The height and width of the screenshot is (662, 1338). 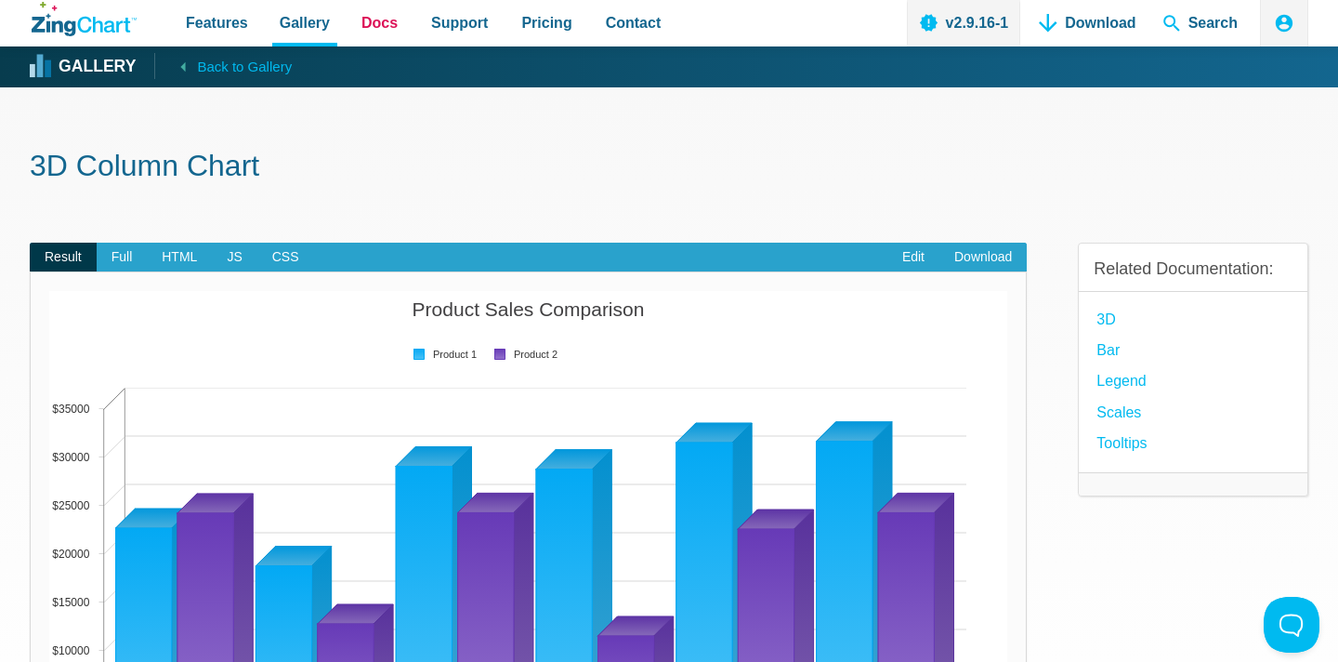 I want to click on span: Features, so click(x=216, y=22).